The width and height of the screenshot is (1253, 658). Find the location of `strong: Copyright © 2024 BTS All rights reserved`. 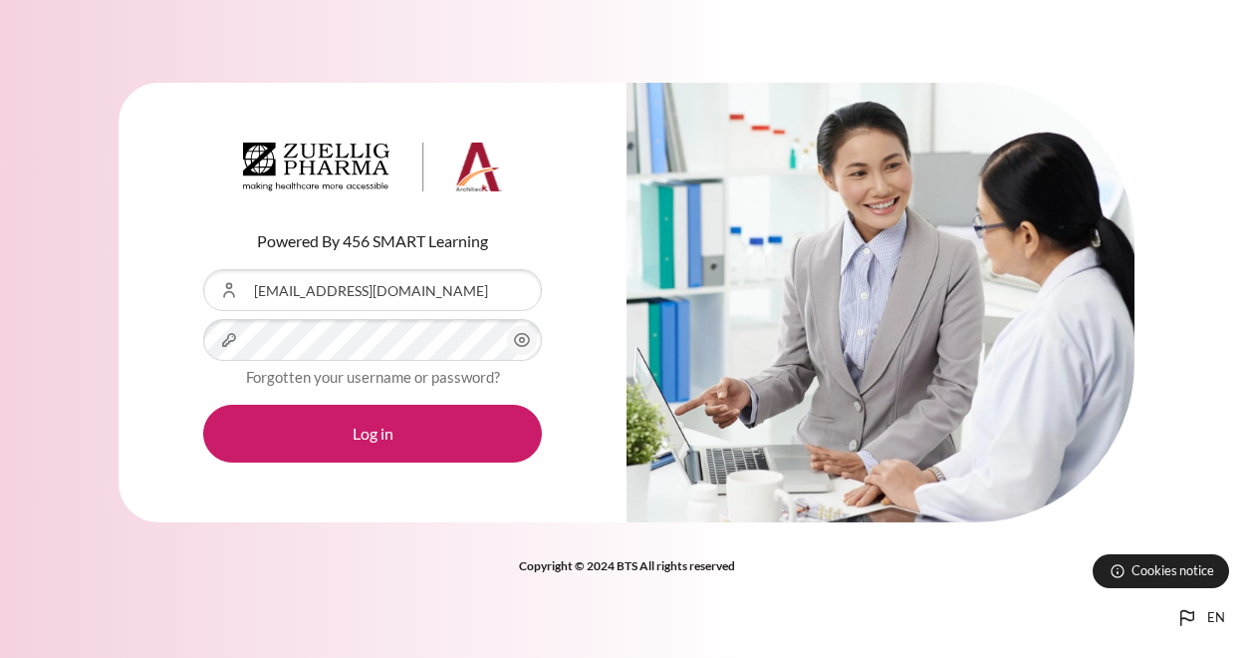

strong: Copyright © 2024 BTS All rights reserved is located at coordinates (627, 565).